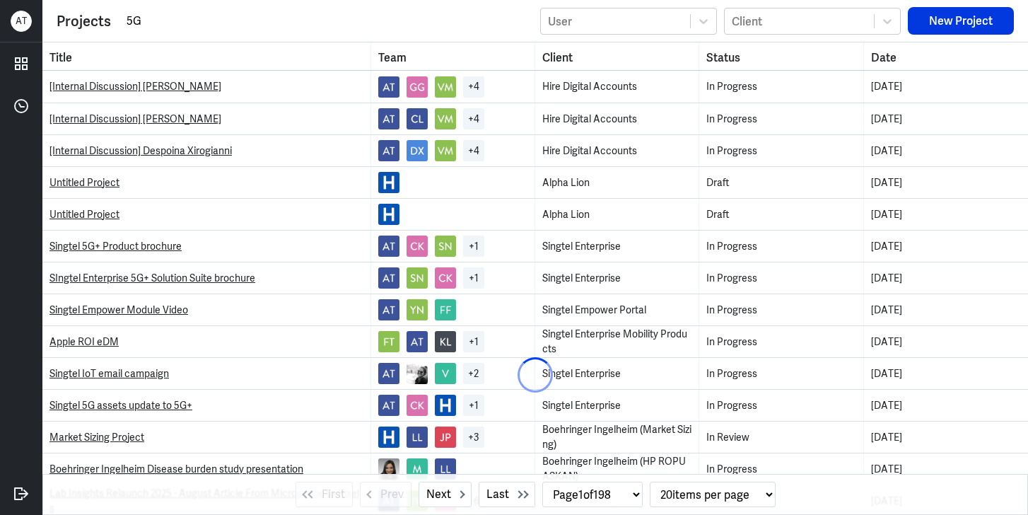 Image resolution: width=1028 pixels, height=515 pixels. I want to click on input: Search, so click(329, 21).